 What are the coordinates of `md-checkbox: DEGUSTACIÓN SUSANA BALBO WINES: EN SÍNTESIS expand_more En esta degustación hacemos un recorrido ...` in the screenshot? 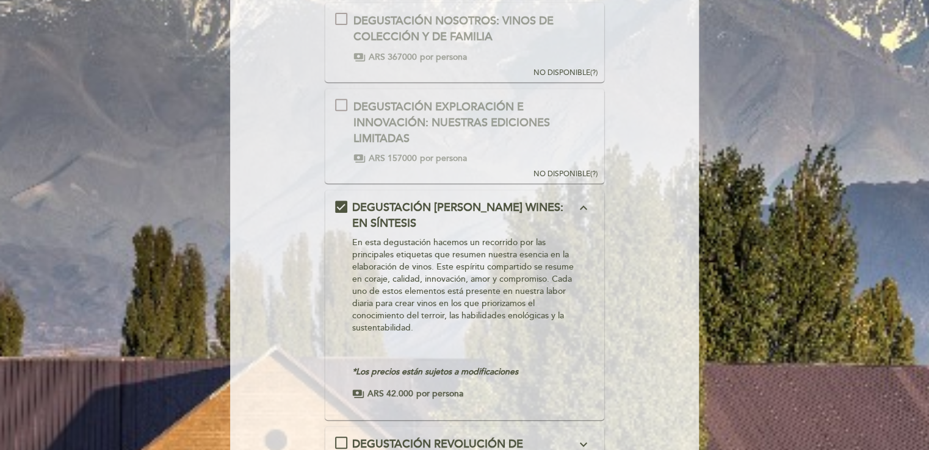 It's located at (464, 300).